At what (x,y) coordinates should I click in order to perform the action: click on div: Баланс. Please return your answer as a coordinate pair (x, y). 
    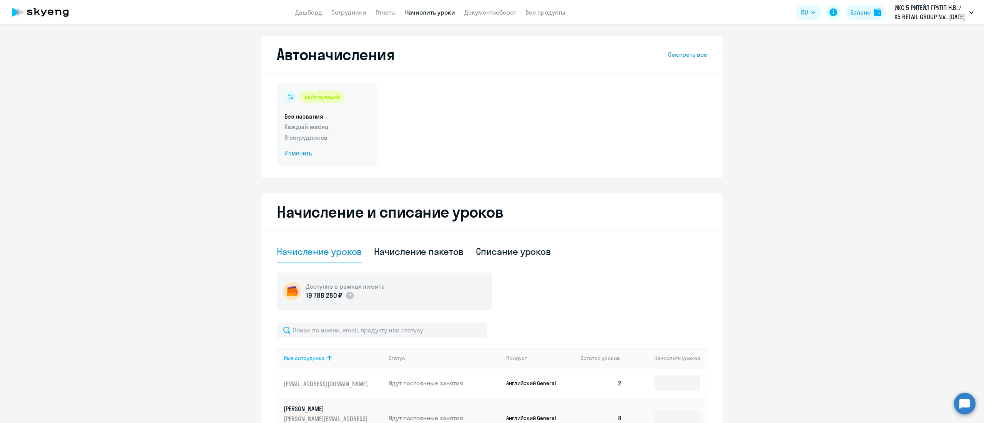
    Looking at the image, I should click on (860, 12).